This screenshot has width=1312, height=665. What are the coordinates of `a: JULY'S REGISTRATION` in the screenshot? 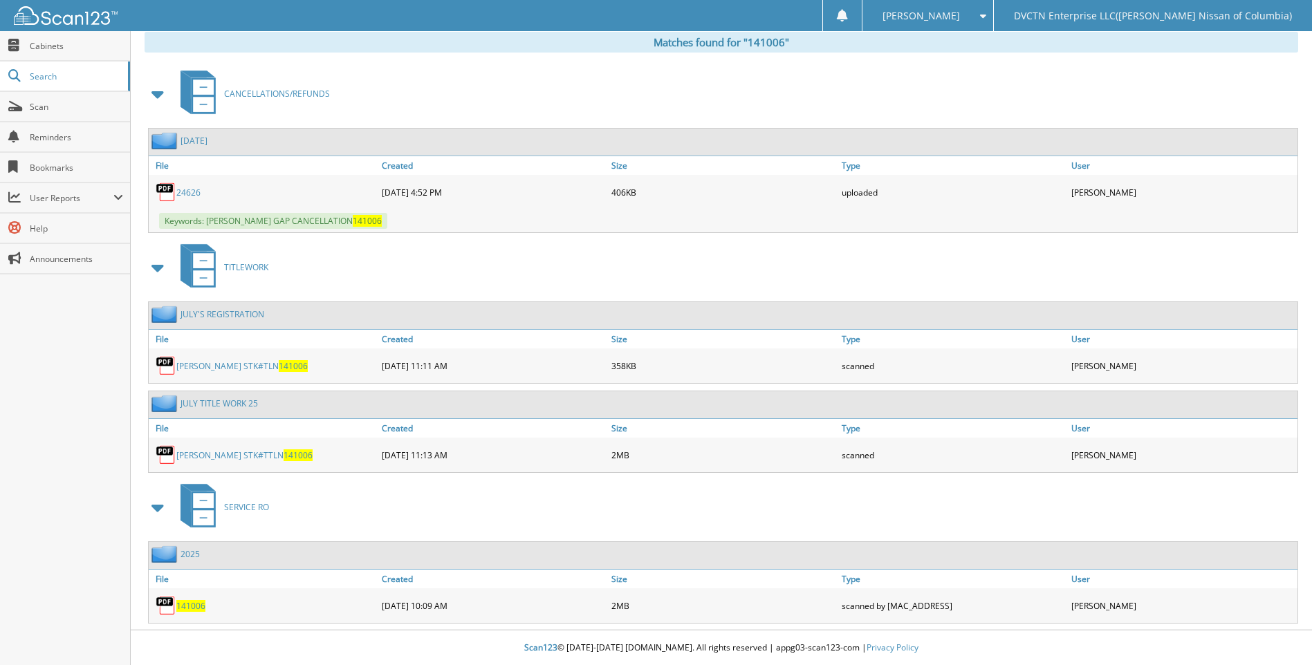 It's located at (222, 314).